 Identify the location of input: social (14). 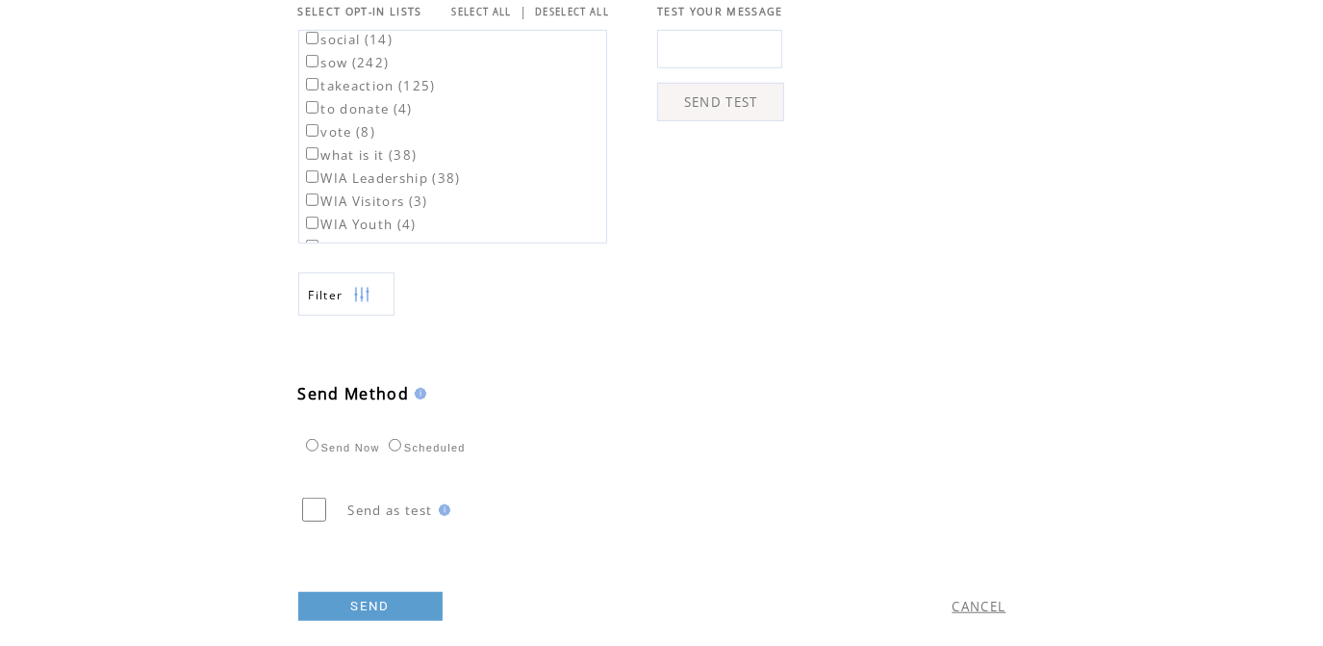
(312, 38).